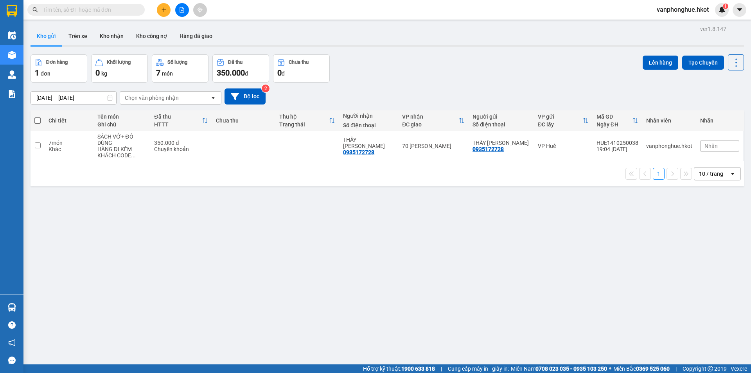  I want to click on span: aim, so click(200, 10).